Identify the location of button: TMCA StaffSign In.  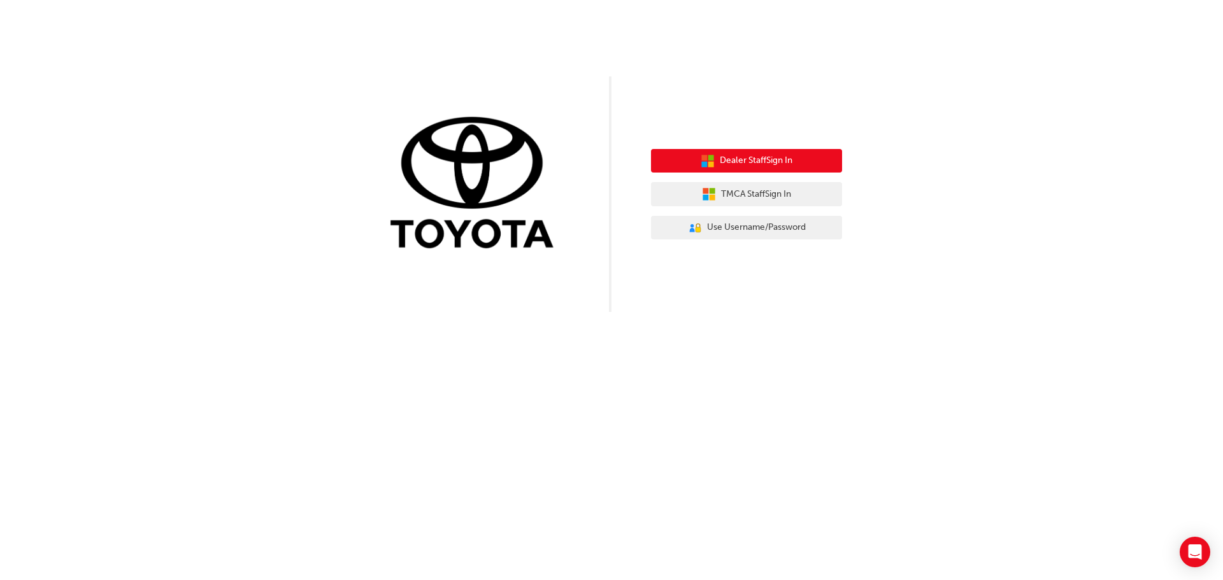
(747, 194).